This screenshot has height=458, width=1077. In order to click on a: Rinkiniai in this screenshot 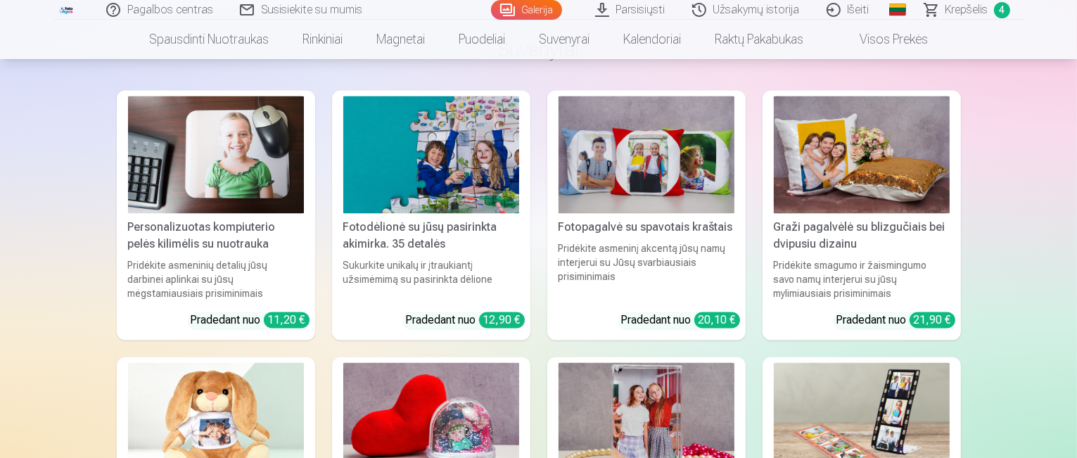, I will do `click(322, 39)`.